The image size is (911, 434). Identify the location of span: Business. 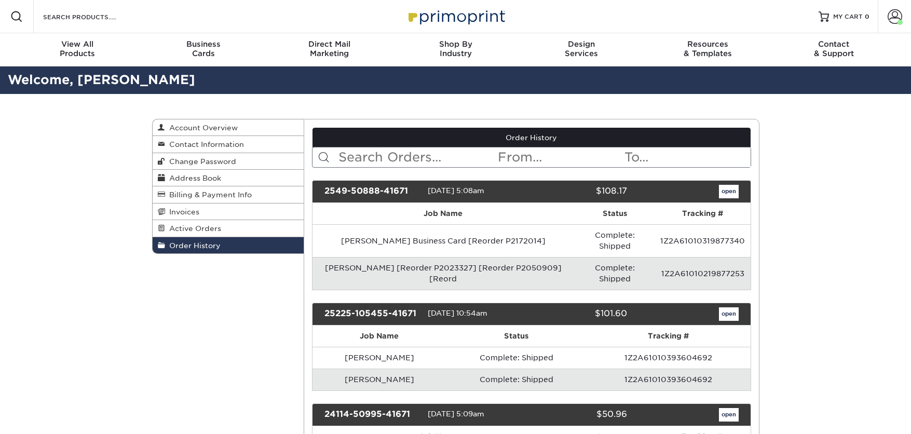
(203, 44).